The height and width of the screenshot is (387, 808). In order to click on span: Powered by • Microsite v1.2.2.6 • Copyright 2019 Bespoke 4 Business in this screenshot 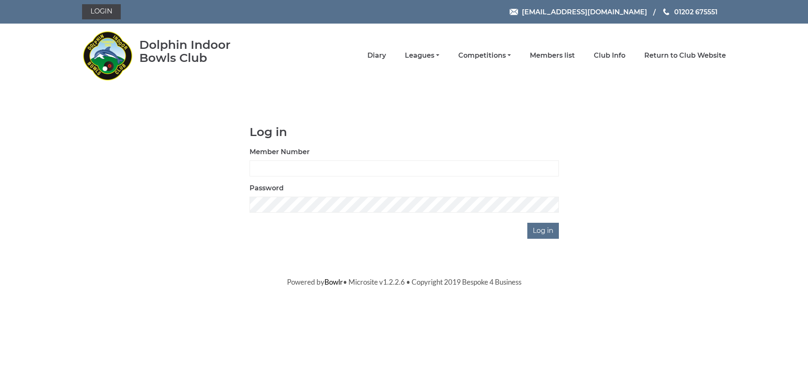, I will do `click(404, 281)`.